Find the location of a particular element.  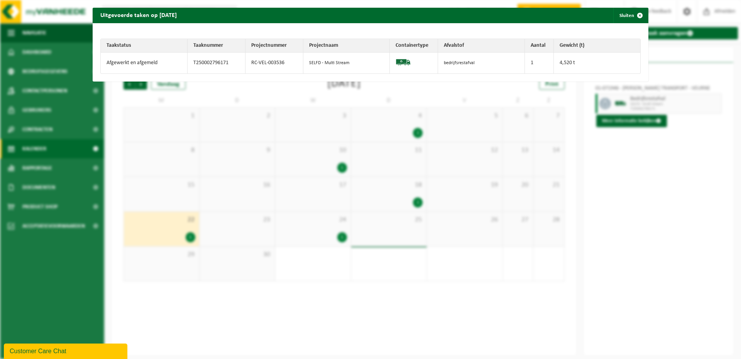

td: T250002796171 is located at coordinates (217, 63).